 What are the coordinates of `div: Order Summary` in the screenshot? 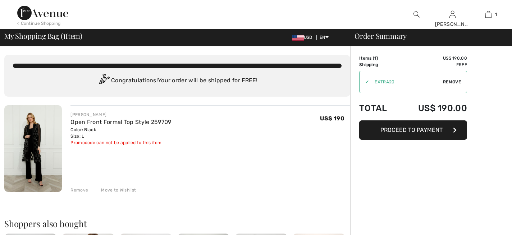 It's located at (427, 36).